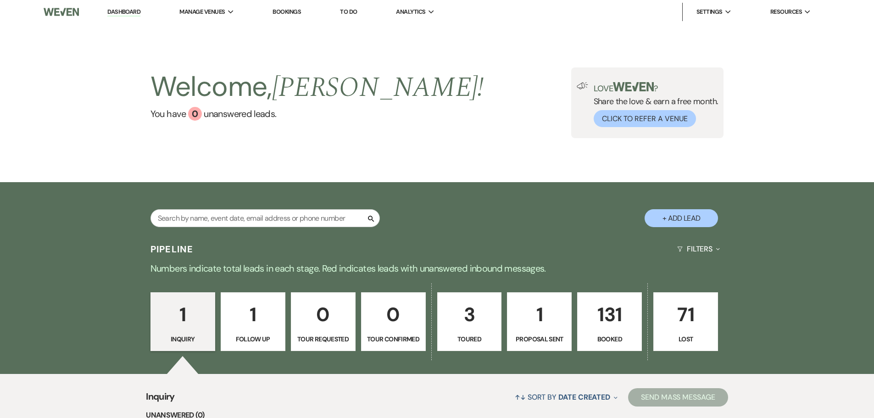  I want to click on p: Tour Requested, so click(323, 339).